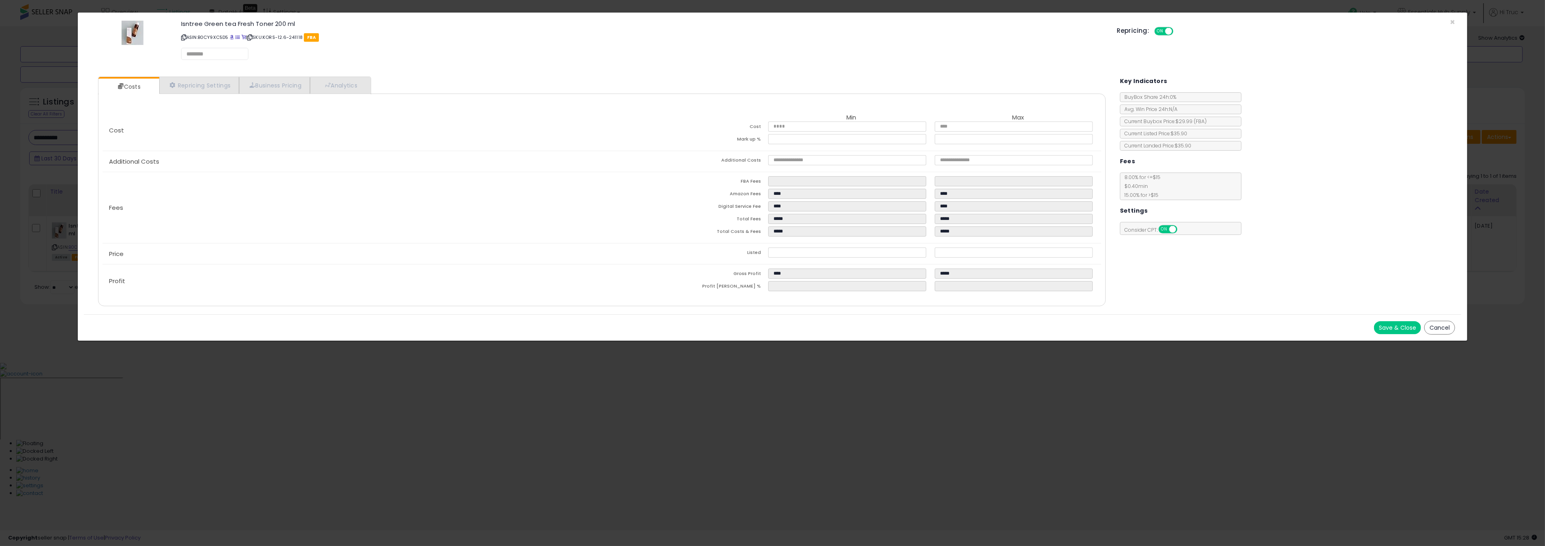 This screenshot has width=1545, height=546. Describe the element at coordinates (1156, 146) in the screenshot. I see `span: Current Landed Price: $35.90` at that location.